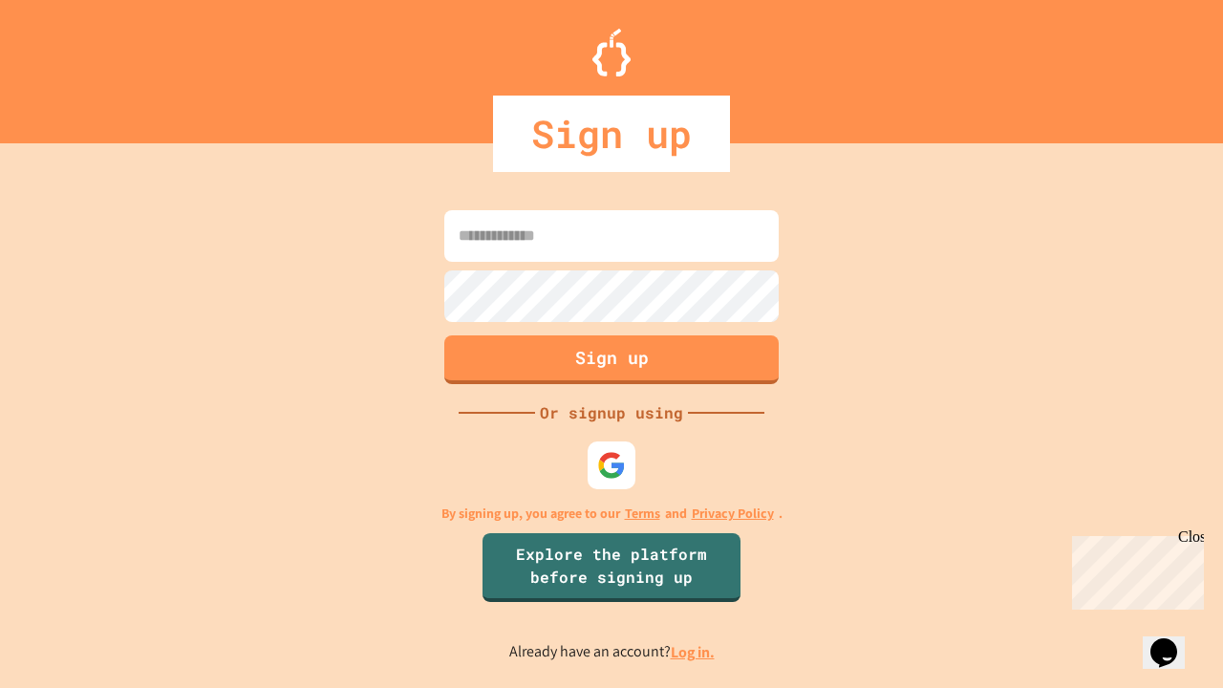  I want to click on div: Or signup using, so click(611, 413).